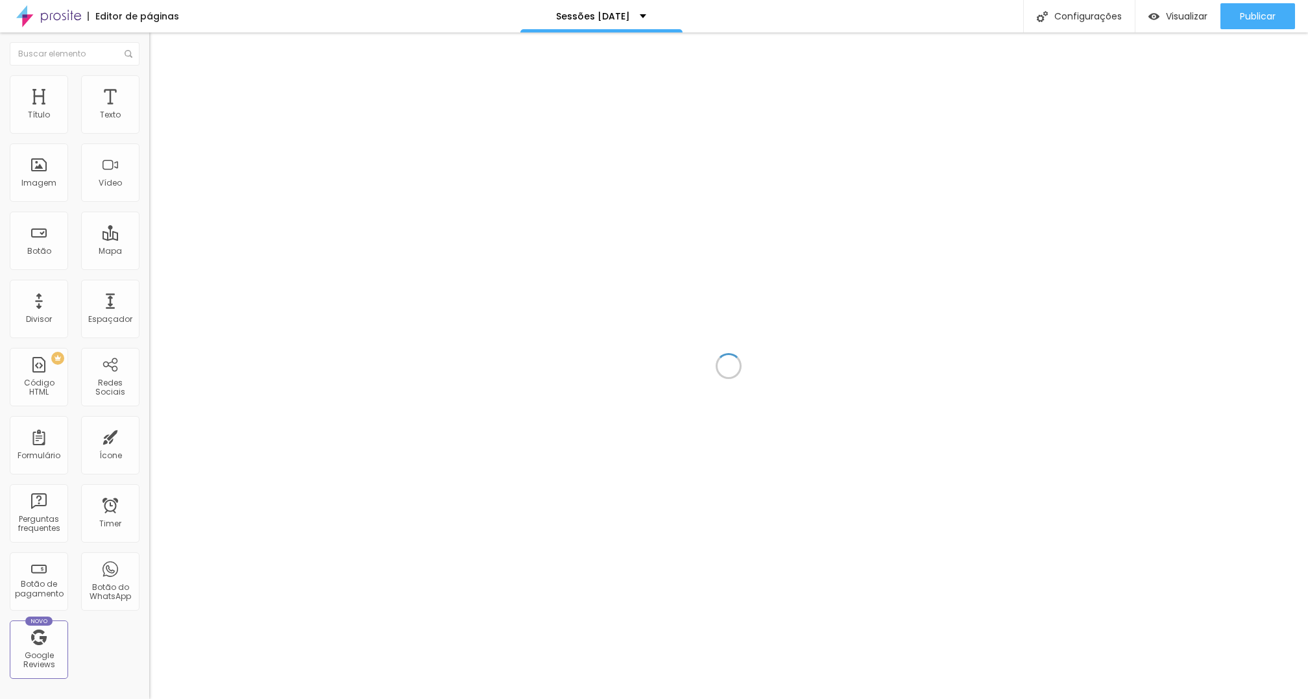 The image size is (1308, 699). What do you see at coordinates (110, 115) in the screenshot?
I see `div: Texto` at bounding box center [110, 115].